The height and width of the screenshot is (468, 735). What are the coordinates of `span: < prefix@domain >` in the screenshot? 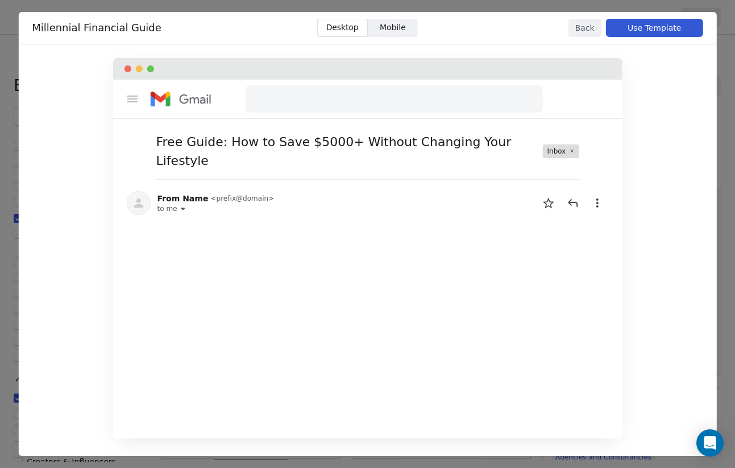 It's located at (242, 198).